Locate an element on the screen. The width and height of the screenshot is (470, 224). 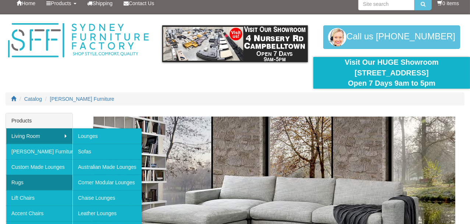
span: Catalog is located at coordinates (33, 99).